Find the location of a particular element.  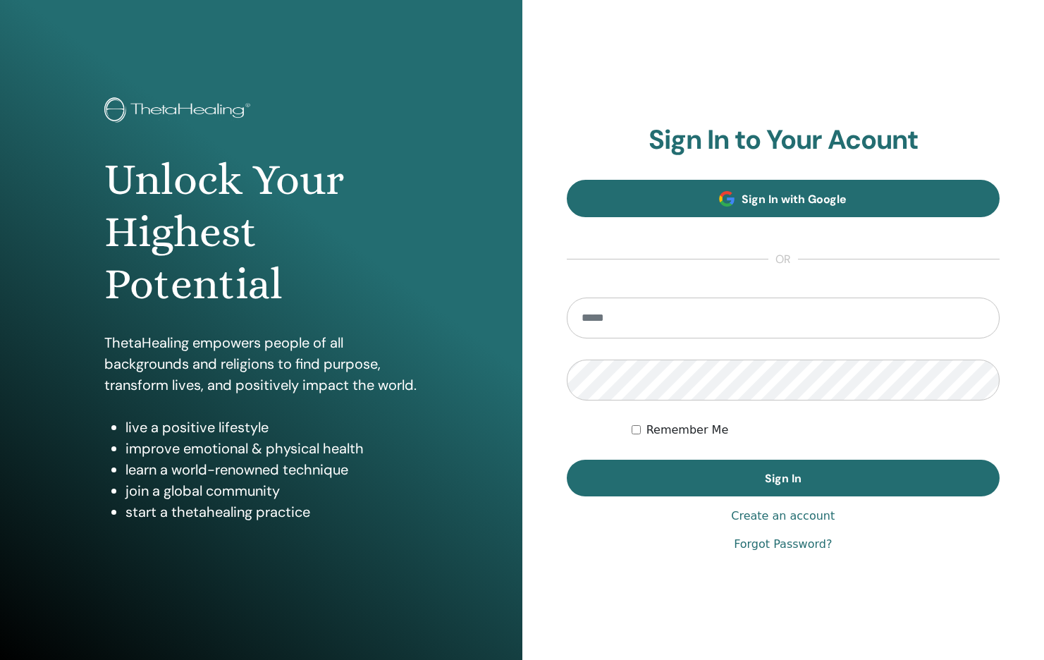

button: Sign In is located at coordinates (783, 478).